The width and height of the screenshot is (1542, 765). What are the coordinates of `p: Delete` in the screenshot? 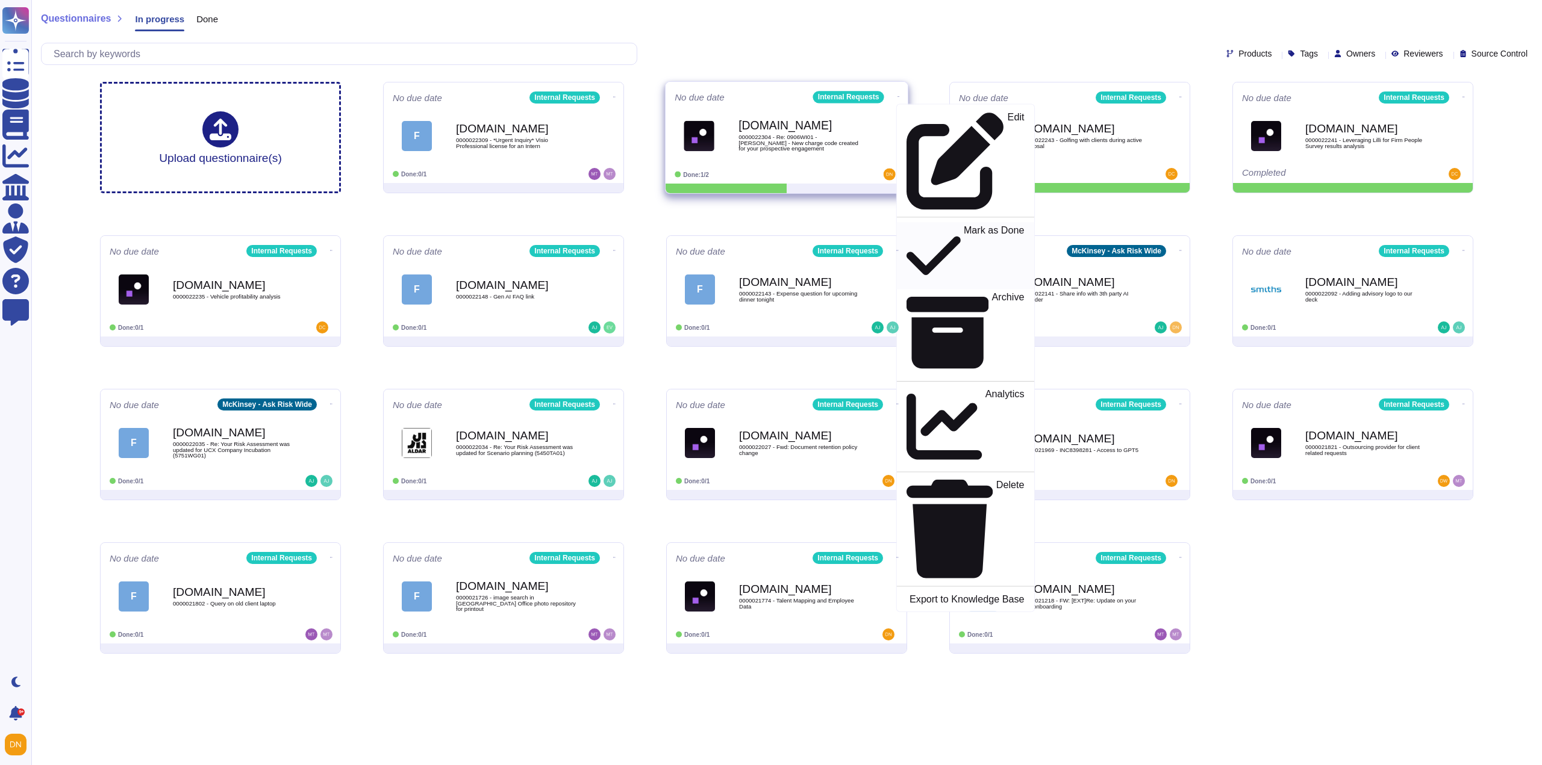 It's located at (1010, 529).